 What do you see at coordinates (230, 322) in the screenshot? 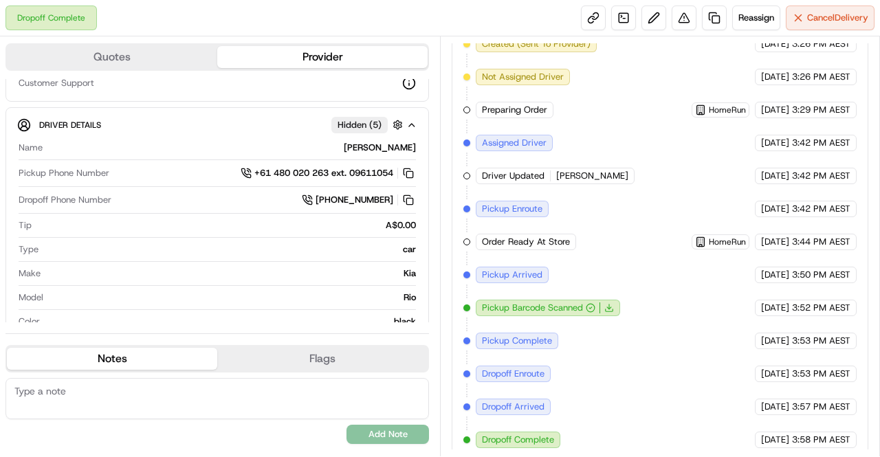
I see `div: black` at bounding box center [230, 322].